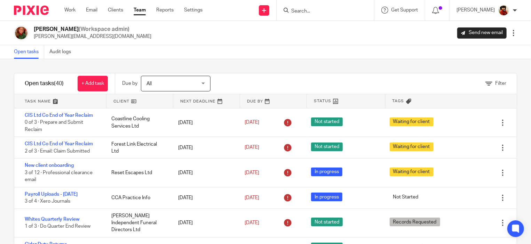 The height and width of the screenshot is (244, 531). What do you see at coordinates (54, 126) in the screenshot?
I see `span: 0 of 3 · Prepare and Submit Reclaim` at bounding box center [54, 126].